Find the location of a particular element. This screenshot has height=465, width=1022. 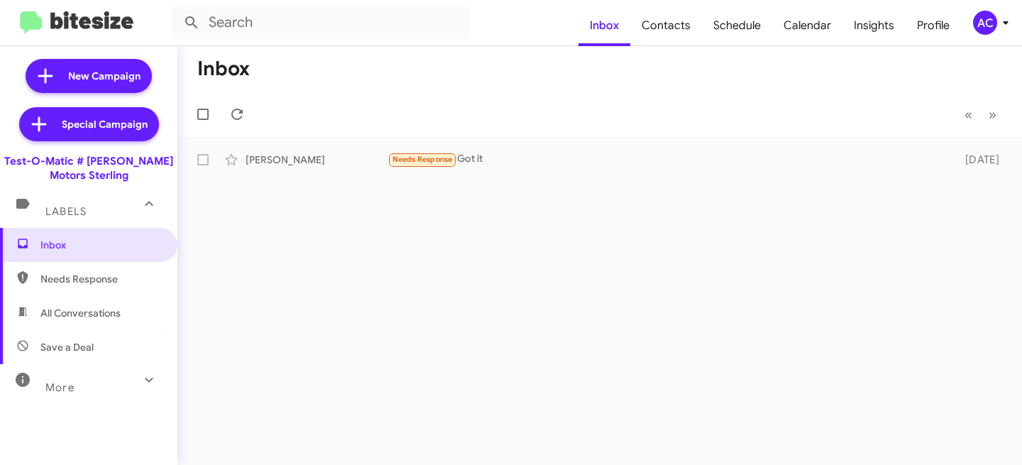

button: Next is located at coordinates (992, 114).